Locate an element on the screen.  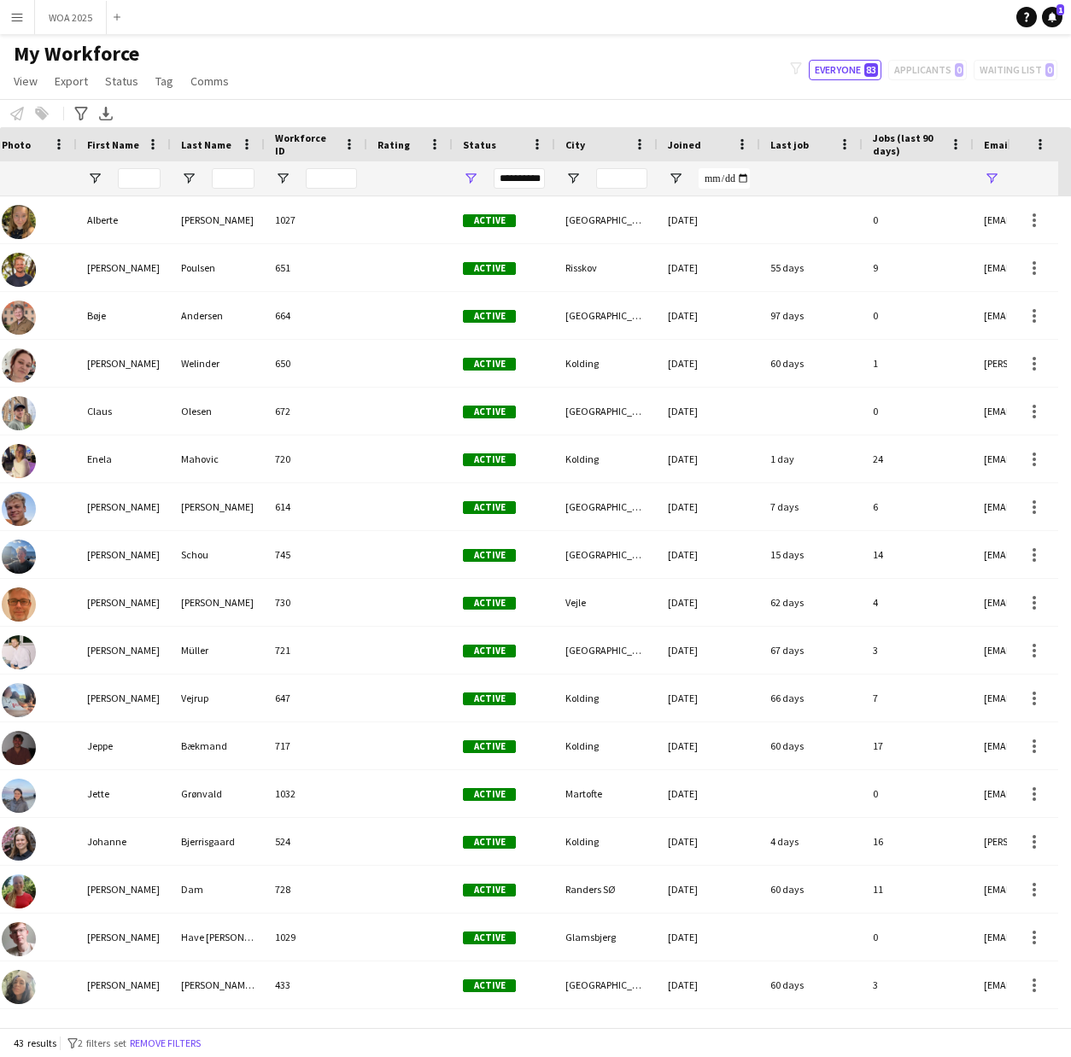
div: 647 is located at coordinates (316, 697).